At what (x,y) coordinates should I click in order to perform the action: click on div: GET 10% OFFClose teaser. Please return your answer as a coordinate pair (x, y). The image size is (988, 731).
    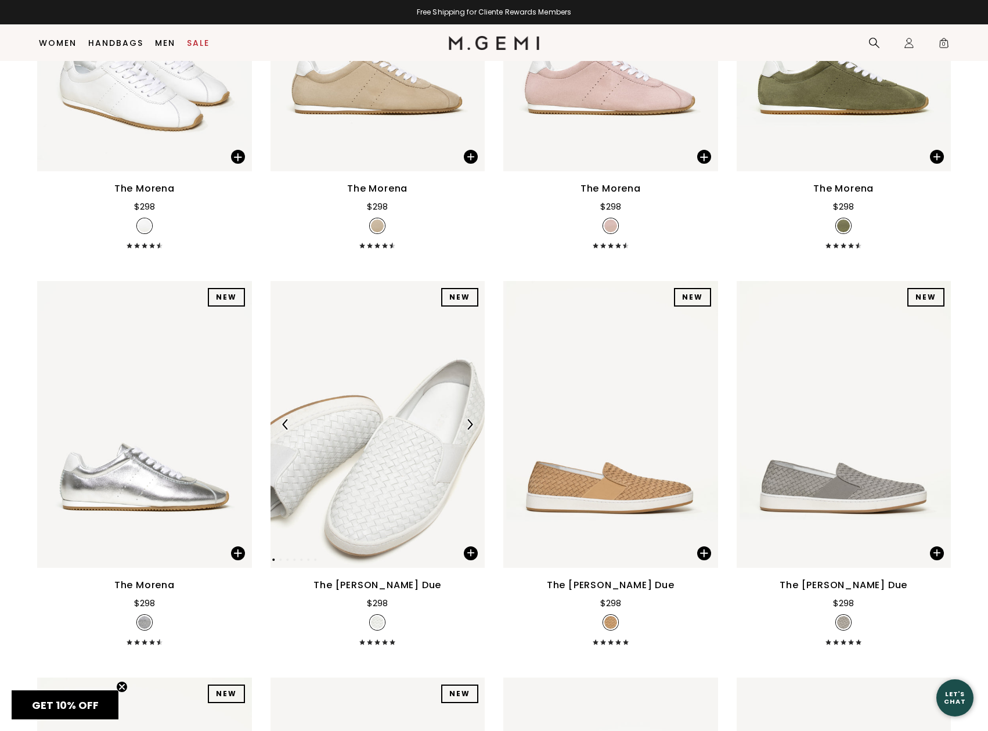
    Looking at the image, I should click on (65, 705).